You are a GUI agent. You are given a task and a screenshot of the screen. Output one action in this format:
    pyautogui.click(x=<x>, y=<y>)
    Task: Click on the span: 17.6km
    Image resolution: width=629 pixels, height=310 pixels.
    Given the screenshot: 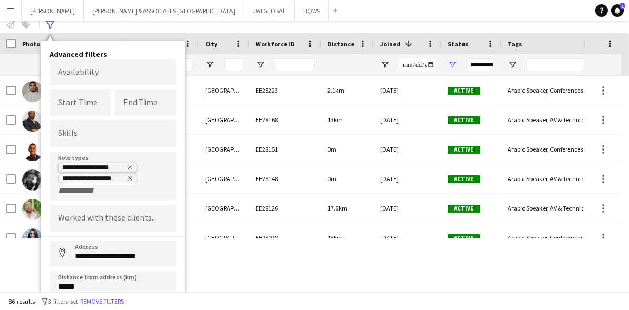 What is the action you would take?
    pyautogui.click(x=337, y=208)
    